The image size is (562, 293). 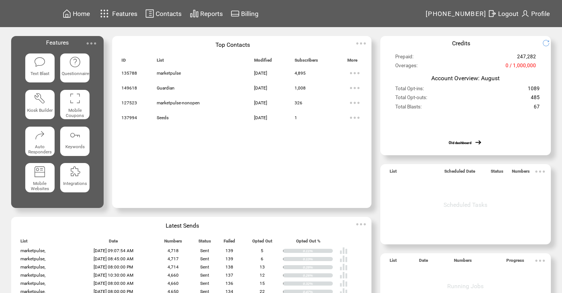 What do you see at coordinates (460, 143) in the screenshot?
I see `a: Old dashboard` at bounding box center [460, 143].